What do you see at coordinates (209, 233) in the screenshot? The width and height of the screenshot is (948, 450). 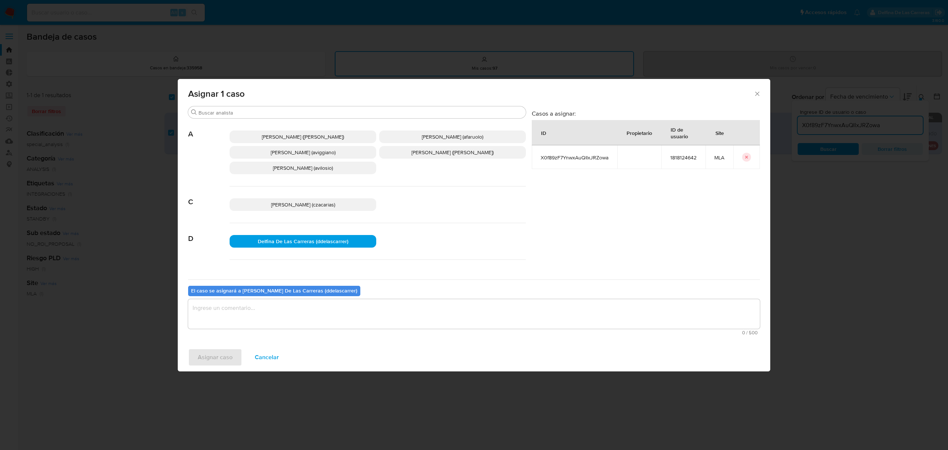 I see `span: D` at bounding box center [209, 233].